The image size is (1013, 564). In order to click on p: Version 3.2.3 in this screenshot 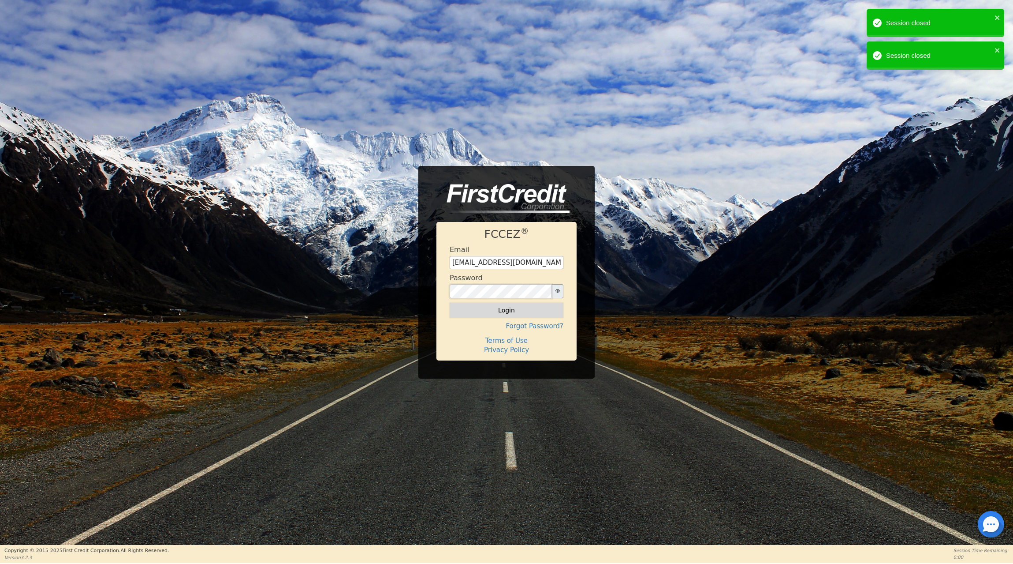, I will do `click(86, 557)`.